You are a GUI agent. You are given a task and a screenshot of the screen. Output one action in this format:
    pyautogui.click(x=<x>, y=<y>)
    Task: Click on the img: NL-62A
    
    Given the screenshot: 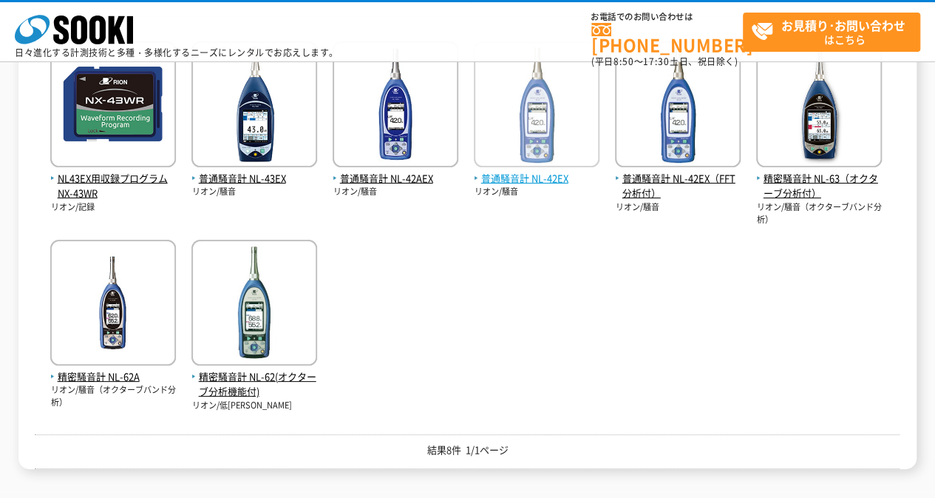 What is the action you would take?
    pyautogui.click(x=113, y=304)
    